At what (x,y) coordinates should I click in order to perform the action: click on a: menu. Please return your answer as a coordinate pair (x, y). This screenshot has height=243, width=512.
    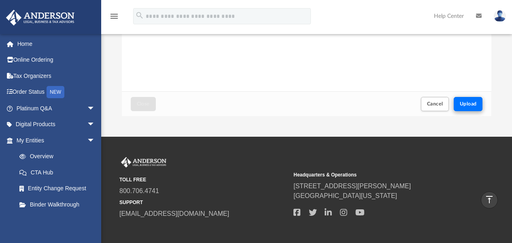
    Looking at the image, I should click on (114, 18).